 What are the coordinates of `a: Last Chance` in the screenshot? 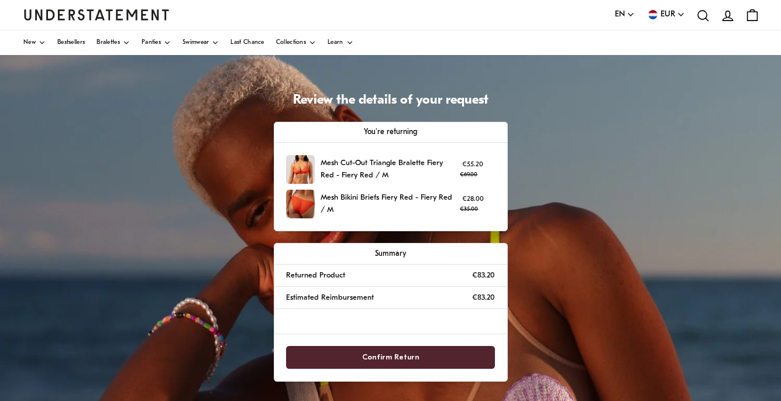 It's located at (247, 43).